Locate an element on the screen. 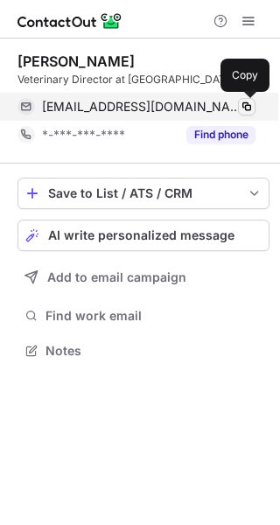  span: Find work email is located at coordinates (154, 316).